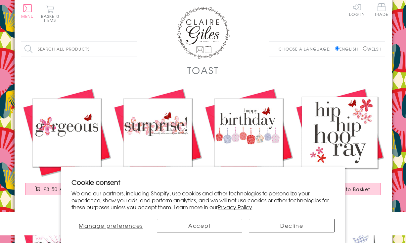  I want to click on p: Choose a language:, so click(306, 49).